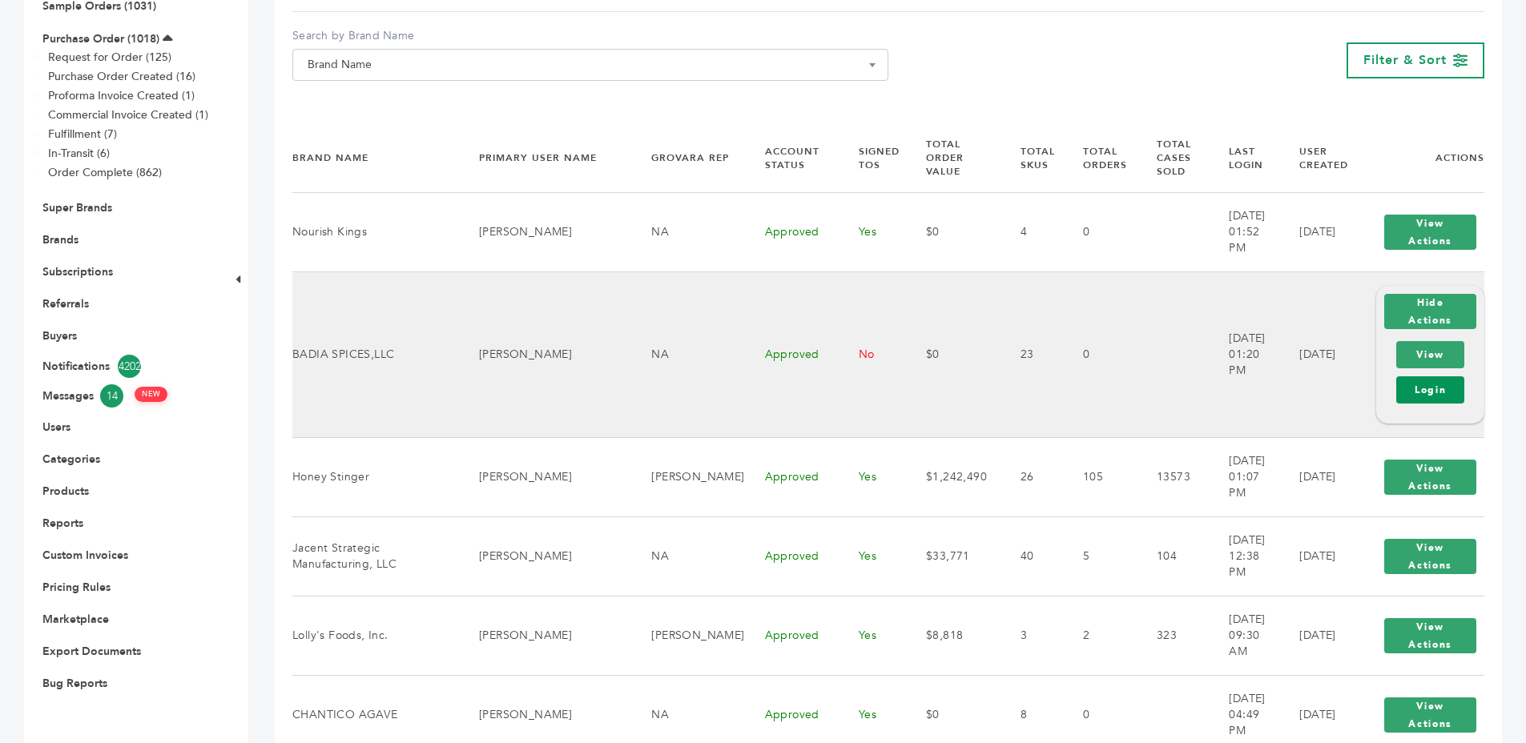 Image resolution: width=1526 pixels, height=743 pixels. I want to click on td: Nourish Kings, so click(376, 232).